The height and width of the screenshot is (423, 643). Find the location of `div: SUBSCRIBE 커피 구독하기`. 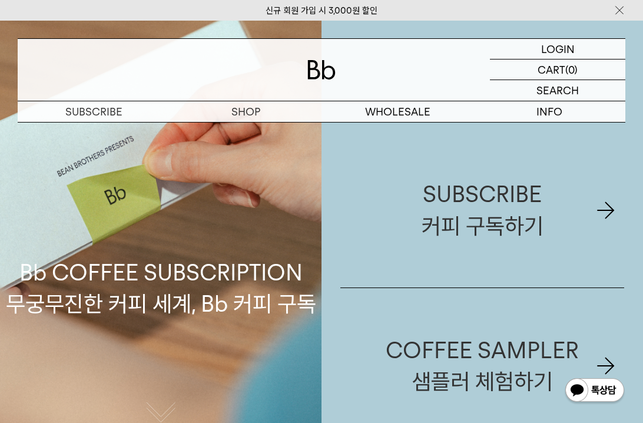

div: SUBSCRIBE 커피 구독하기 is located at coordinates (482, 210).